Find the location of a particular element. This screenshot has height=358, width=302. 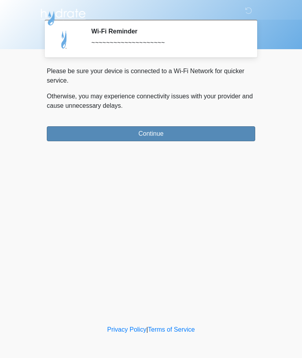

img: Hydrate IV Bar - Arcadia Logo is located at coordinates (63, 16).